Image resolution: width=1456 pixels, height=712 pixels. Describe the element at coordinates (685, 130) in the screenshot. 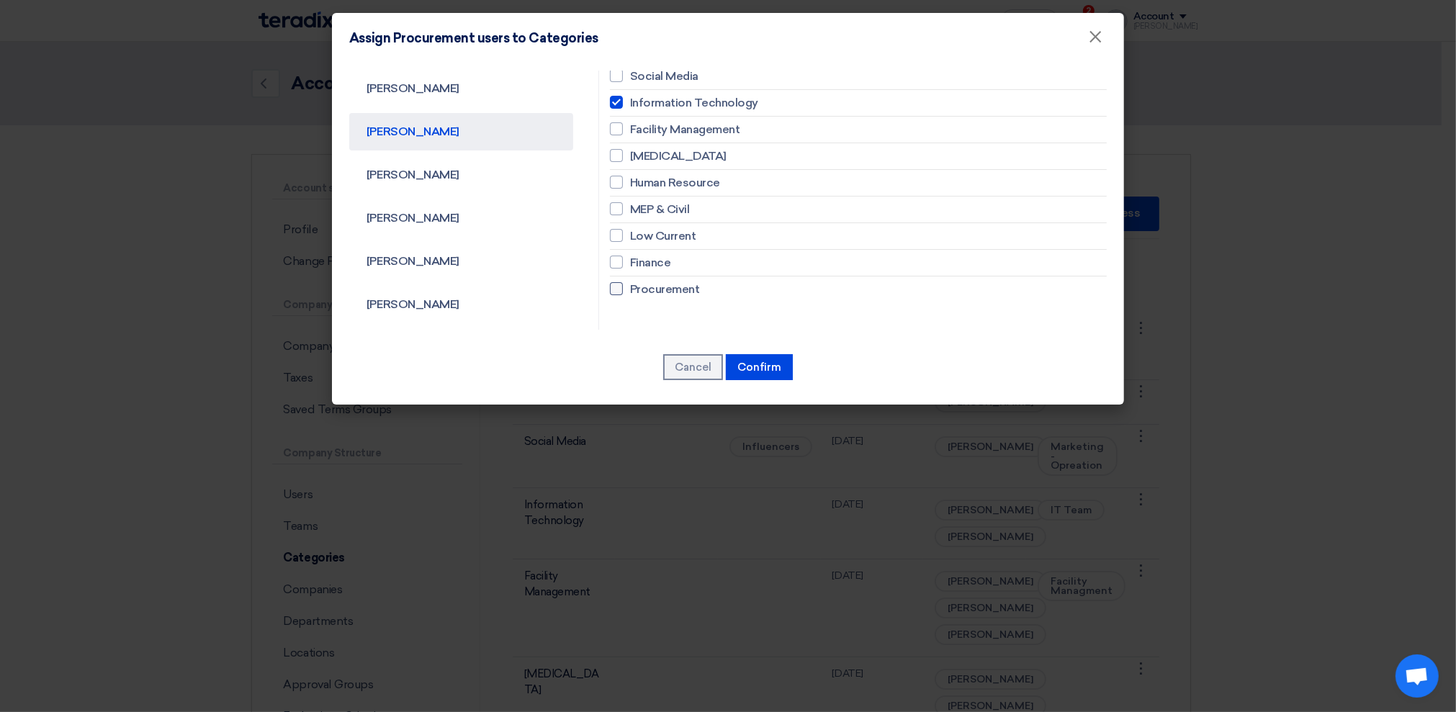

I see `span: Facility Management` at that location.